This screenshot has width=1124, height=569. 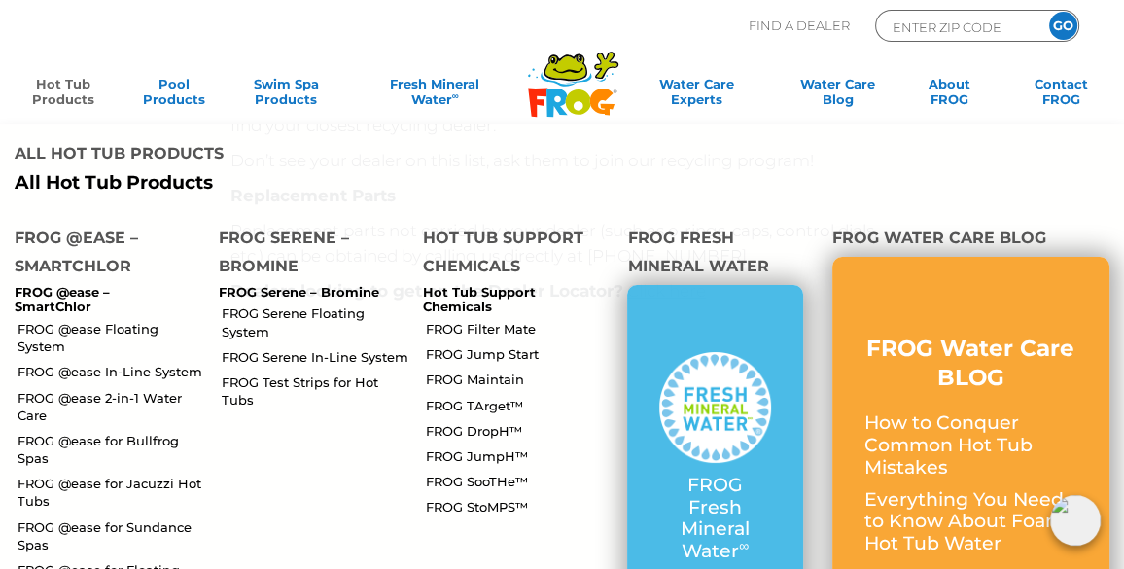 What do you see at coordinates (519, 481) in the screenshot?
I see `a: FROG SooTHe™` at bounding box center [519, 481].